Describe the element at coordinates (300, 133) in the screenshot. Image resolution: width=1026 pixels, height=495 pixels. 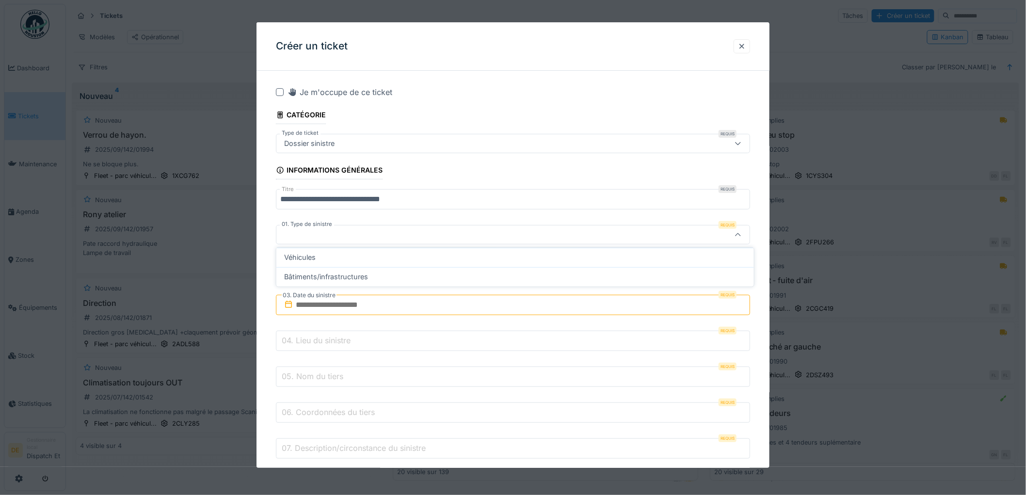
I see `label: Type de ticket` at that location.